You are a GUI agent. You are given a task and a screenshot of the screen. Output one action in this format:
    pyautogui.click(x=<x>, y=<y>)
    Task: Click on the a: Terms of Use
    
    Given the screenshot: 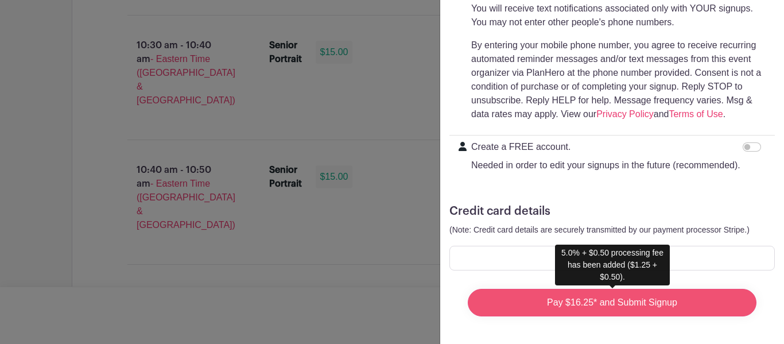 What is the action you would take?
    pyautogui.click(x=696, y=114)
    